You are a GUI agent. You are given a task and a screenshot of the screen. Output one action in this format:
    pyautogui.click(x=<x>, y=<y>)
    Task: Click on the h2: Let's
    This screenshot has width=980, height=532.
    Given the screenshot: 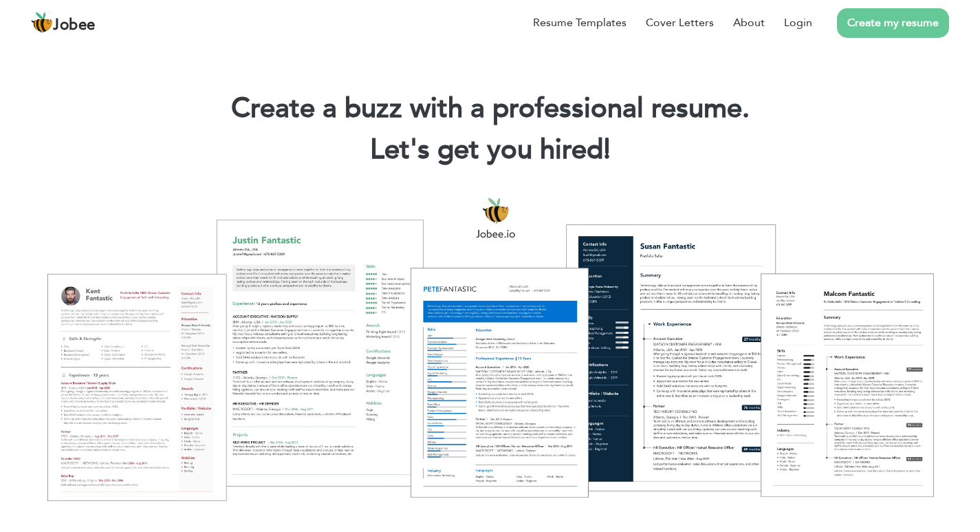 What is the action you would take?
    pyautogui.click(x=490, y=150)
    